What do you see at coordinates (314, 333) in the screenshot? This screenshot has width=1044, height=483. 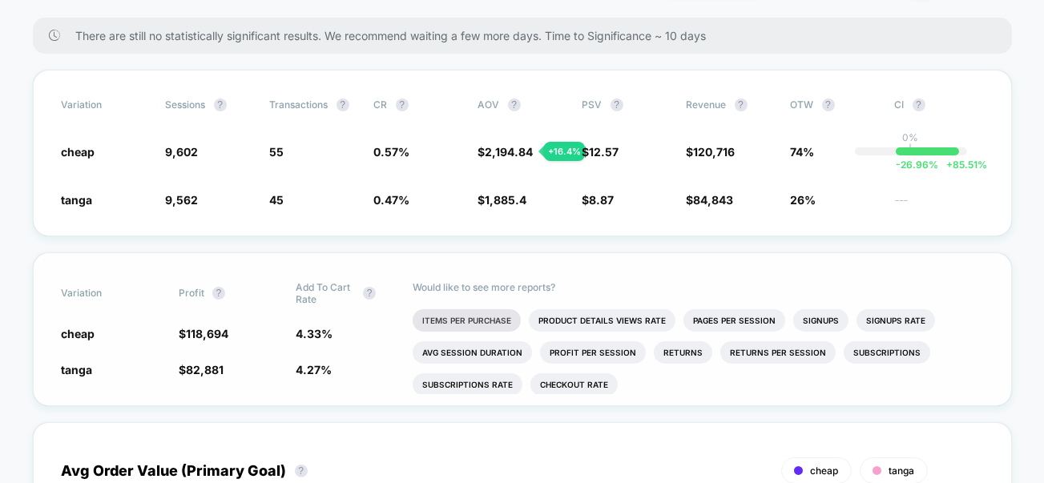 I see `span: 4.33 %` at bounding box center [314, 333].